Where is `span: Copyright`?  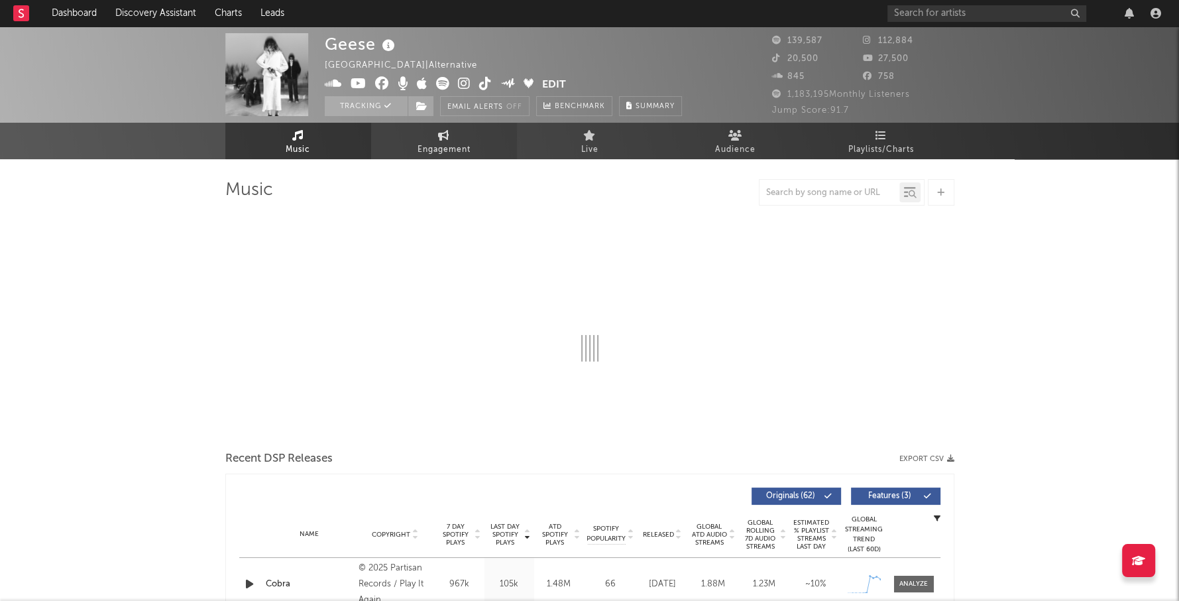
span: Copyright is located at coordinates (391, 534).